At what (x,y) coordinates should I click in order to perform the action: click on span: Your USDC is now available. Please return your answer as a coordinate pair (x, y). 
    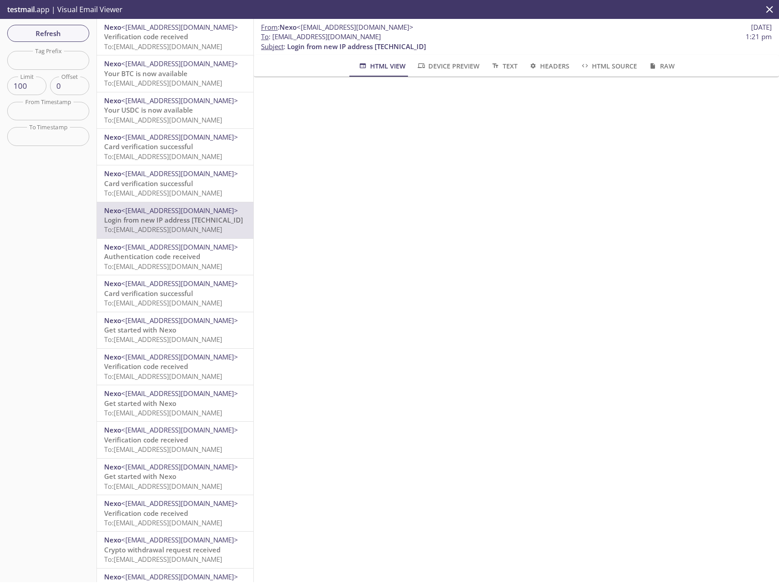
    Looking at the image, I should click on (148, 110).